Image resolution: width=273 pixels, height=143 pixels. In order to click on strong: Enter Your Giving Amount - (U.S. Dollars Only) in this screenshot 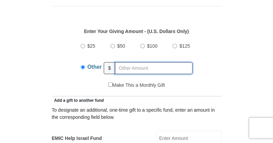, I will do `click(136, 31)`.